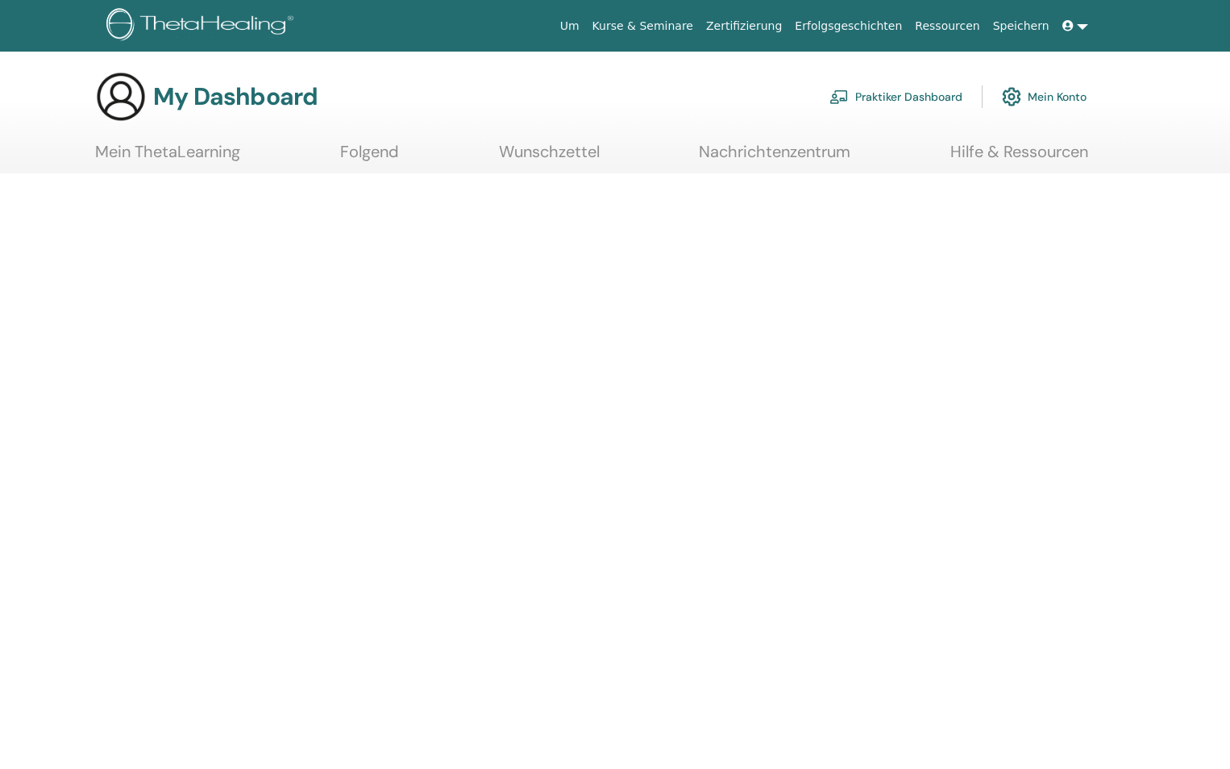 The height and width of the screenshot is (769, 1230). Describe the element at coordinates (549, 157) in the screenshot. I see `a: Wunschzettel` at that location.